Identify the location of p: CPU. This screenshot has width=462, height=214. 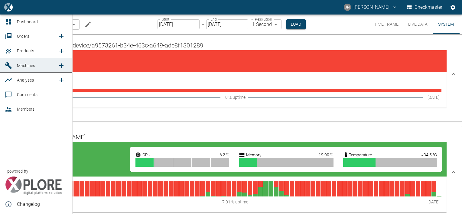
(146, 155).